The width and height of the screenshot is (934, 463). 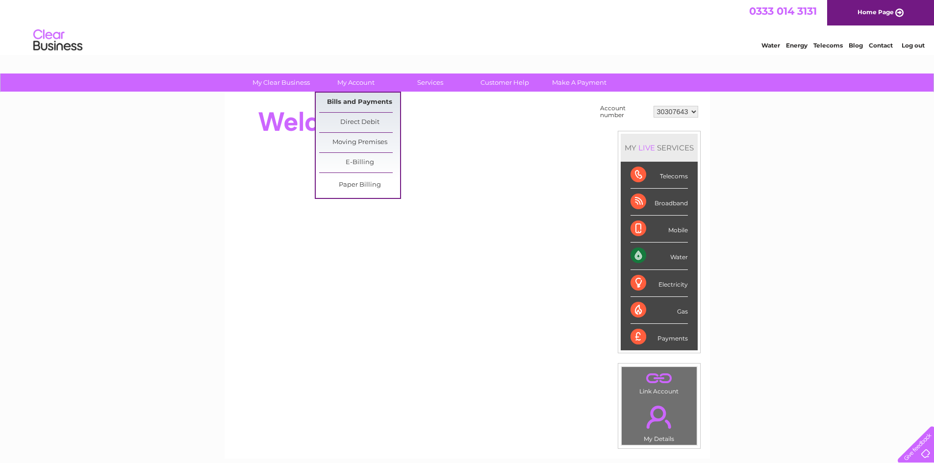 I want to click on td: Account number, so click(x=624, y=112).